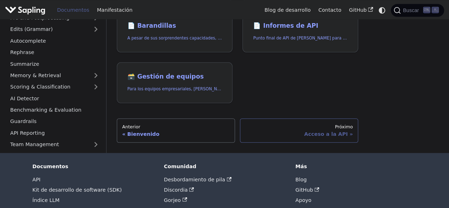 This screenshot has width=449, height=208. What do you see at coordinates (330, 10) in the screenshot?
I see `font: Contacto` at bounding box center [330, 10].